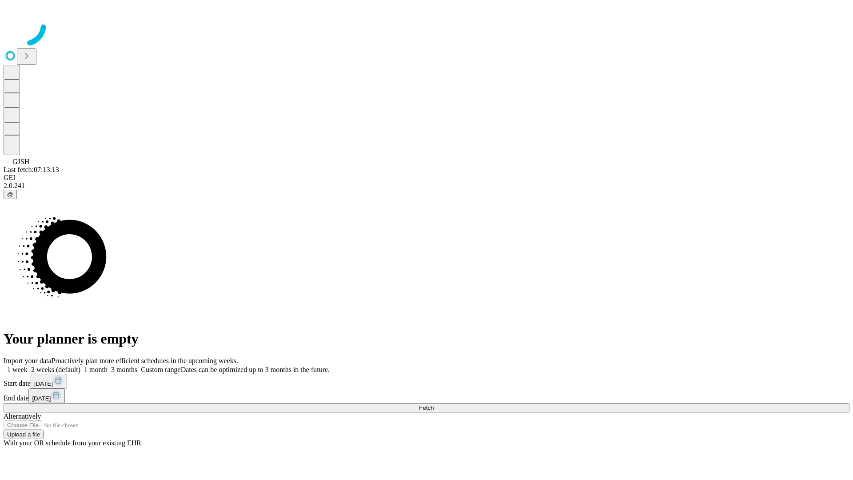  Describe the element at coordinates (145, 360) in the screenshot. I see `span: Proactively plan more efficient schedules in the upcoming weeks.` at that location.